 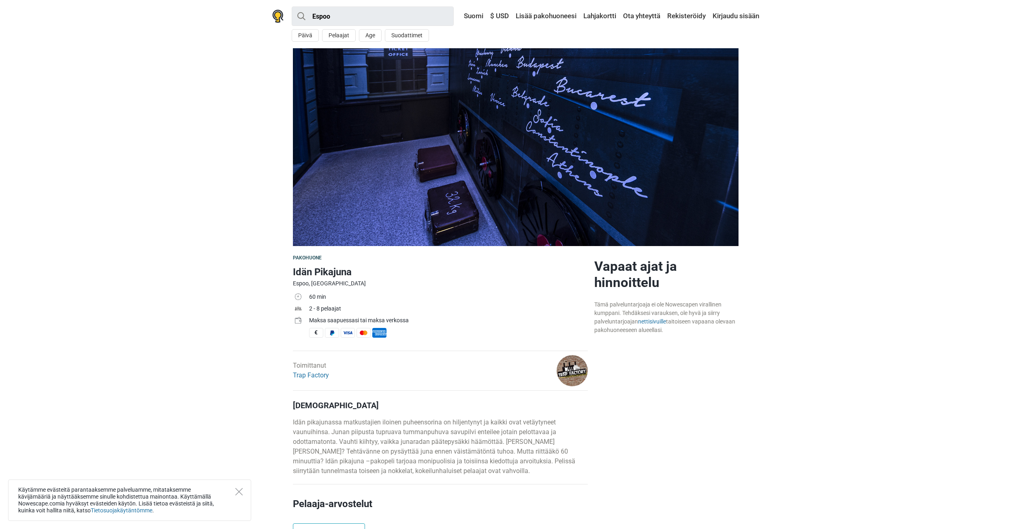 What do you see at coordinates (339, 35) in the screenshot?
I see `button: Pelaajat` at bounding box center [339, 35].